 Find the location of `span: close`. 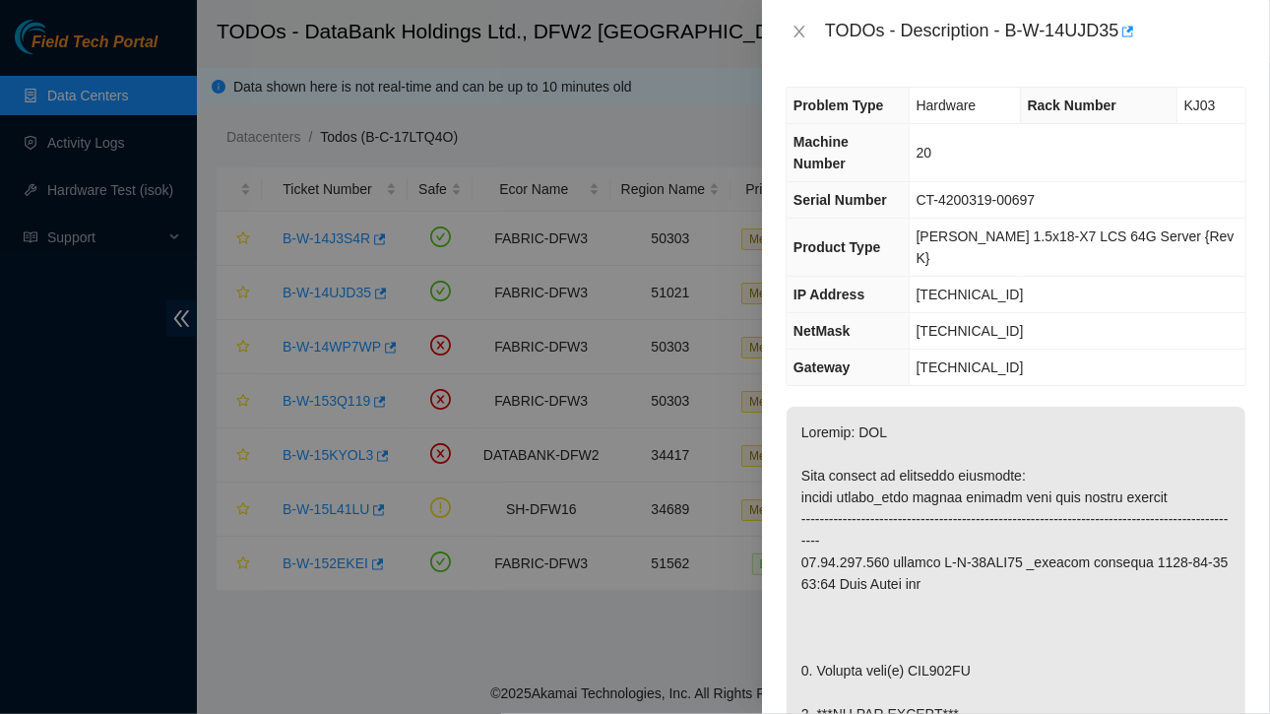

span: close is located at coordinates (800, 32).